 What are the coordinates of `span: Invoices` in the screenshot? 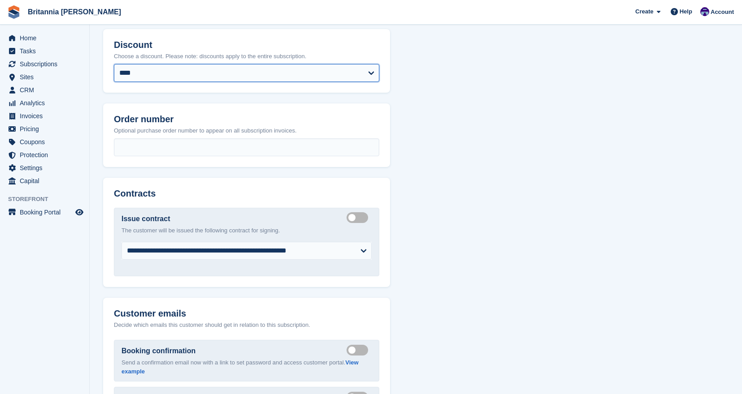 It's located at (47, 116).